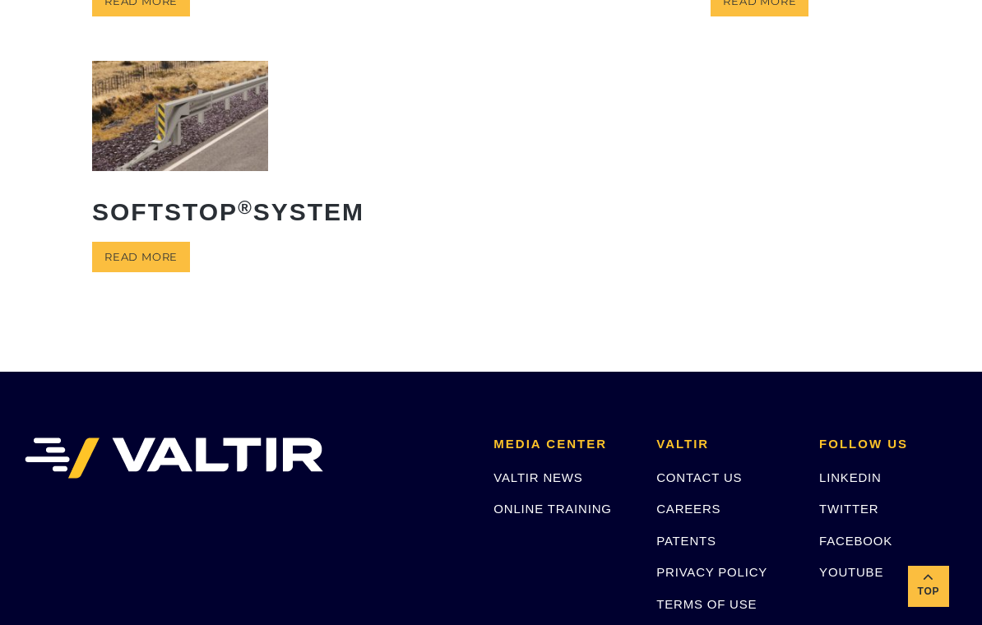 The height and width of the screenshot is (625, 982). I want to click on img: VALTIR, so click(173, 458).